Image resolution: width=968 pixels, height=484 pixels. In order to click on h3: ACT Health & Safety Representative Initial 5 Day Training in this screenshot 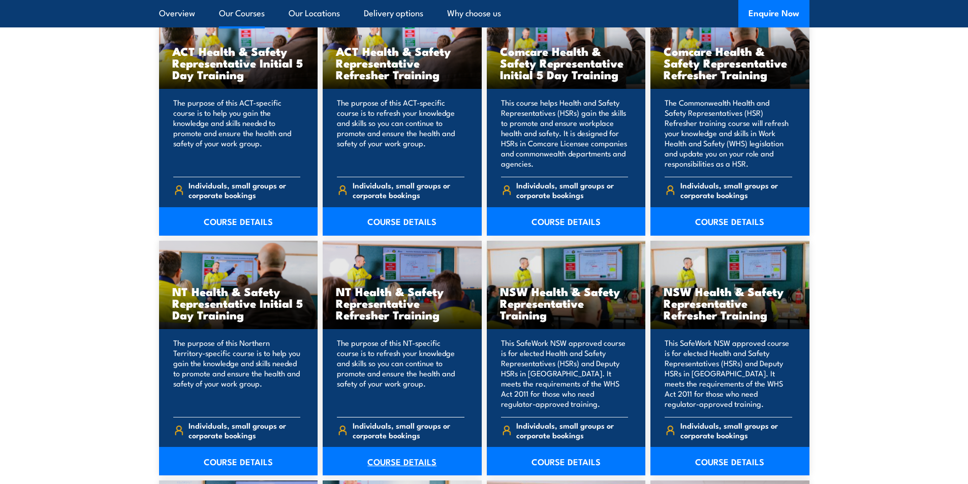, I will do `click(238, 63)`.